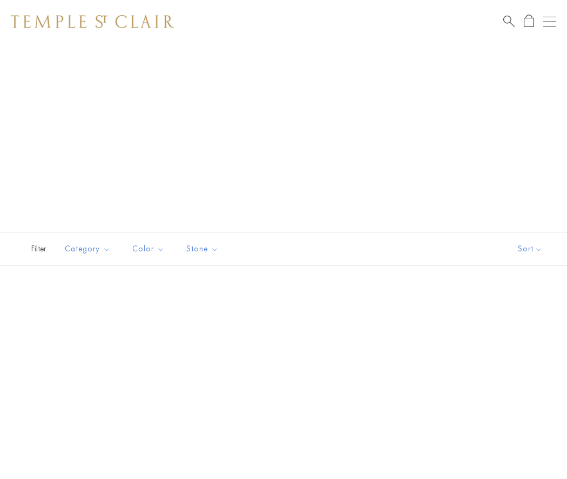  I want to click on span: Category, so click(89, 249).